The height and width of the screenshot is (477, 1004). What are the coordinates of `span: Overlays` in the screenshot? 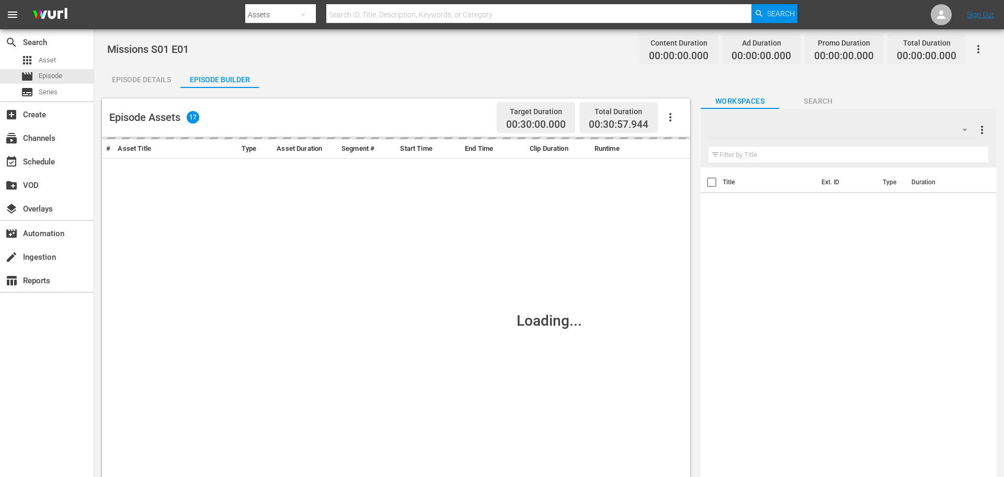 It's located at (12, 209).